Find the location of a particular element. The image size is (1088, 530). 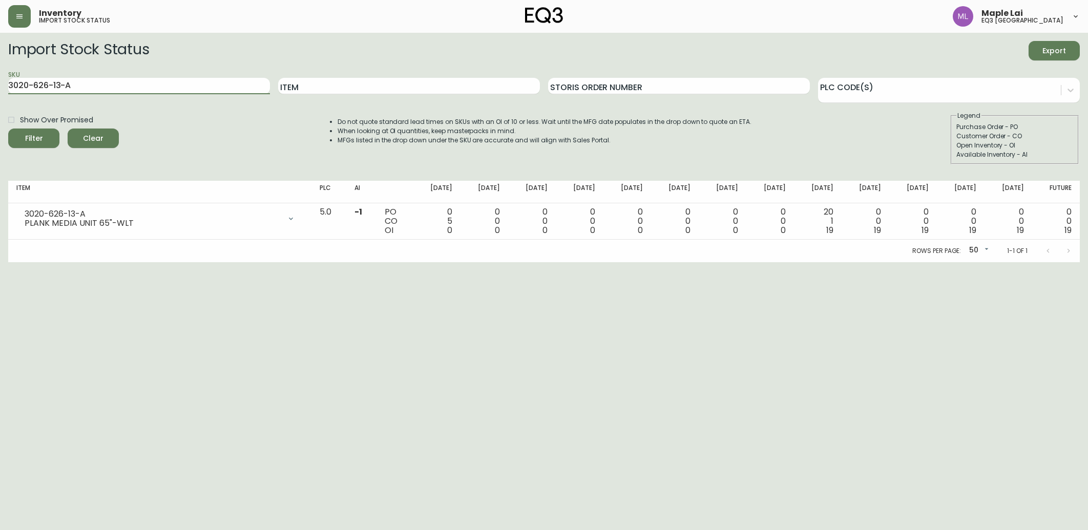

div: 0 5 is located at coordinates (436, 221).